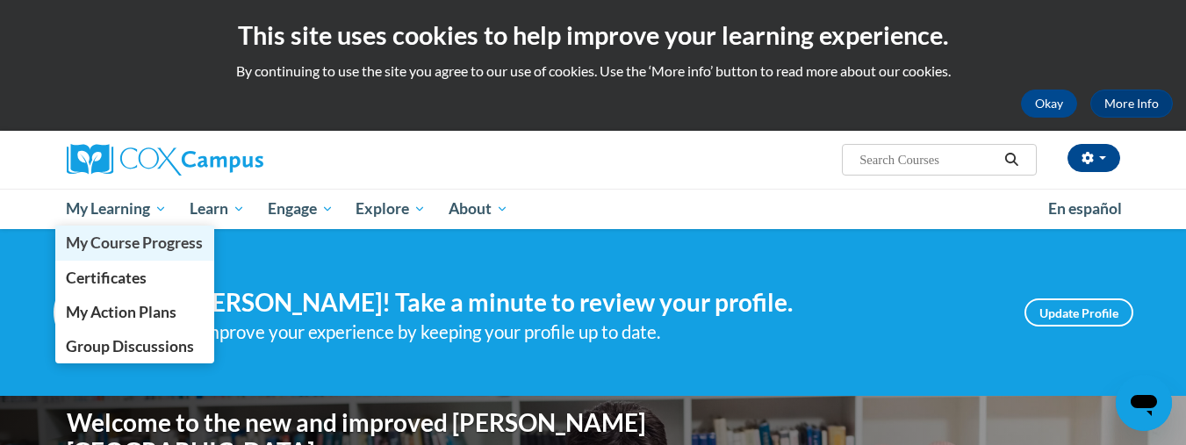  I want to click on span: Learn, so click(217, 209).